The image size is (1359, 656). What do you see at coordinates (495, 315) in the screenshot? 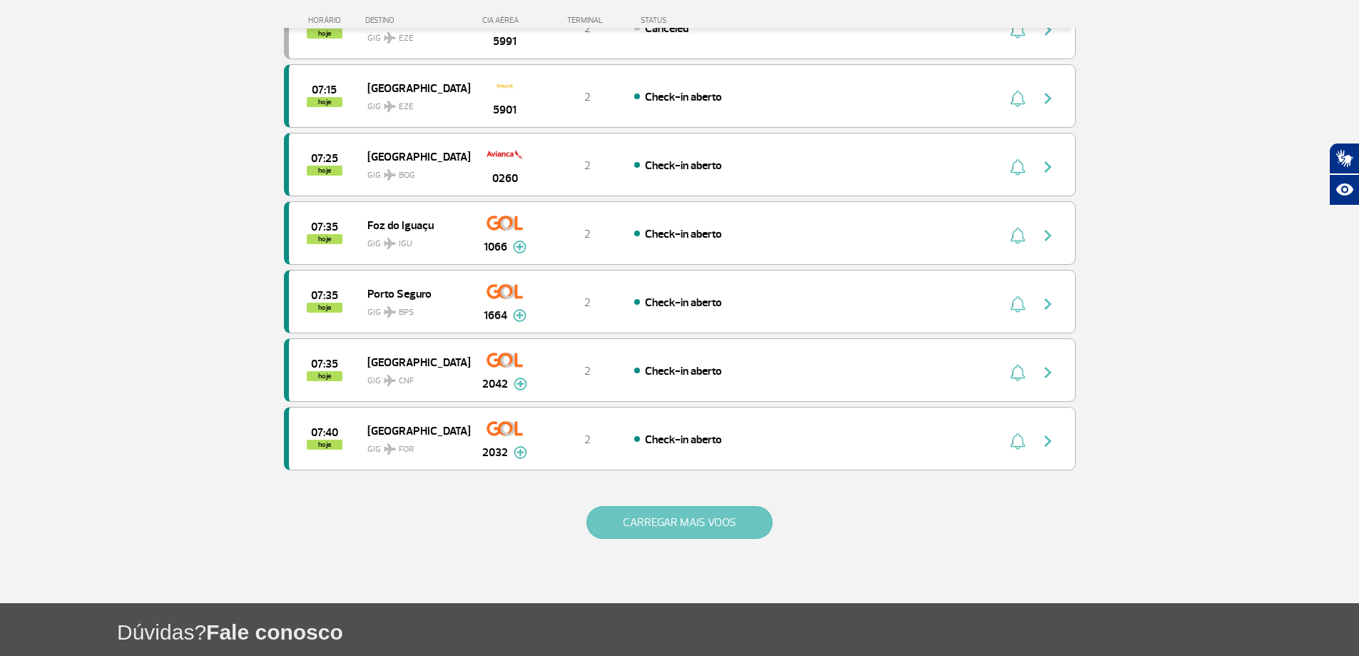
I see `span: 1664` at bounding box center [495, 315].